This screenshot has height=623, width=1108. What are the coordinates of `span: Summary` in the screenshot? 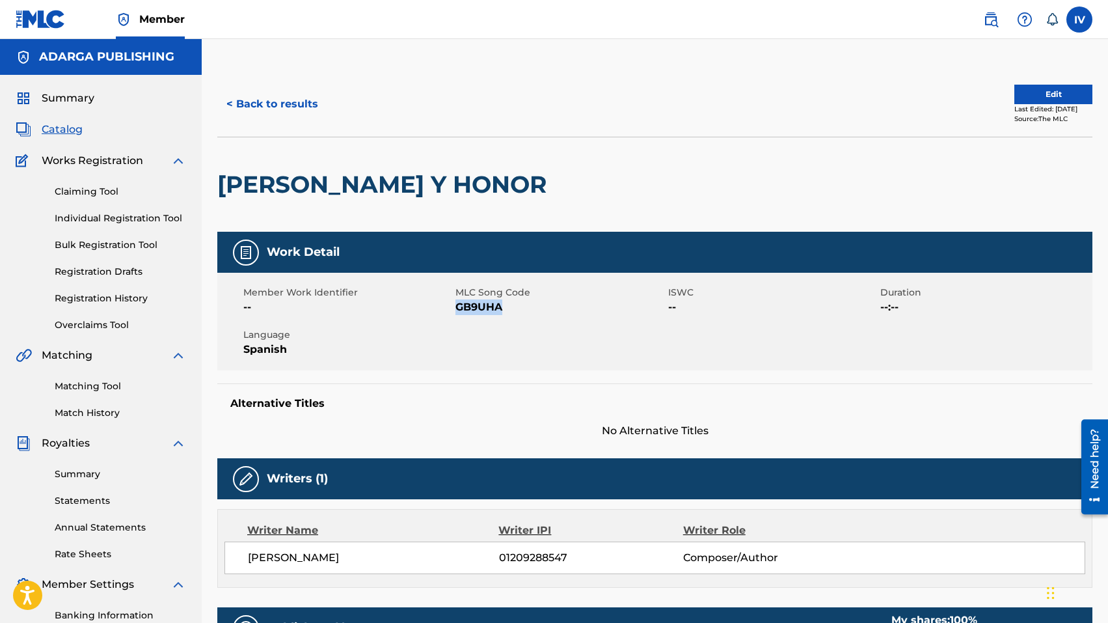 It's located at (68, 98).